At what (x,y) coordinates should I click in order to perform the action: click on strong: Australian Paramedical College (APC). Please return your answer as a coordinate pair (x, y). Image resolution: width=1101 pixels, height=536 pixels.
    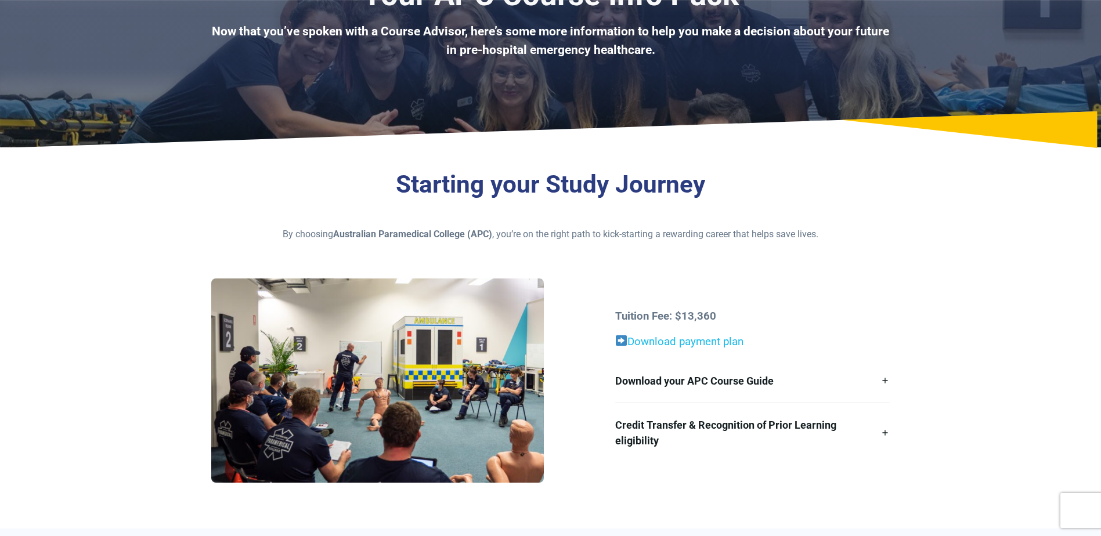
    Looking at the image, I should click on (412, 234).